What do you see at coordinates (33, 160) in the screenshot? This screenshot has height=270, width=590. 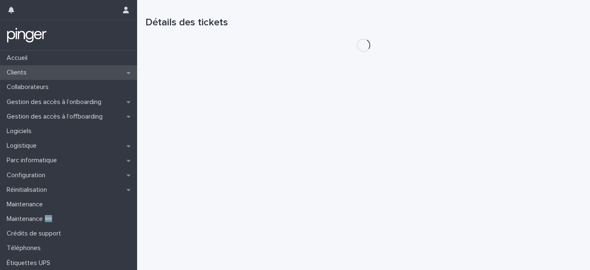 I see `p: Parc informatique` at bounding box center [33, 160].